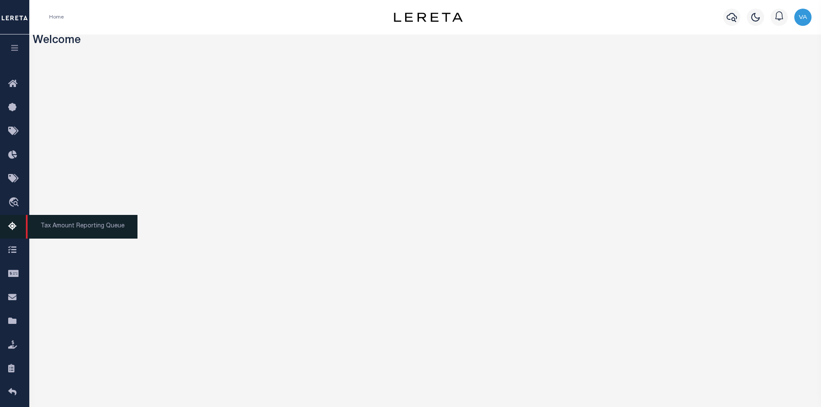  Describe the element at coordinates (56, 17) in the screenshot. I see `li: Home` at that location.